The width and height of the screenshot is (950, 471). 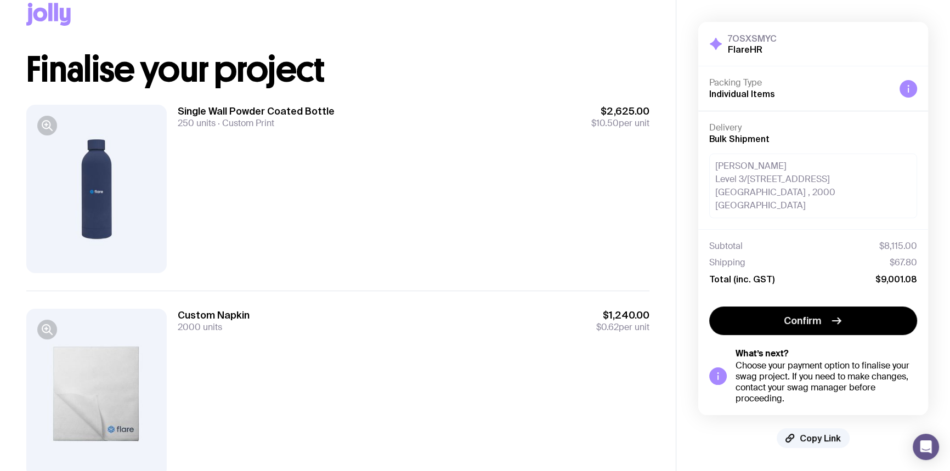 I want to click on button: Copy Link, so click(x=813, y=438).